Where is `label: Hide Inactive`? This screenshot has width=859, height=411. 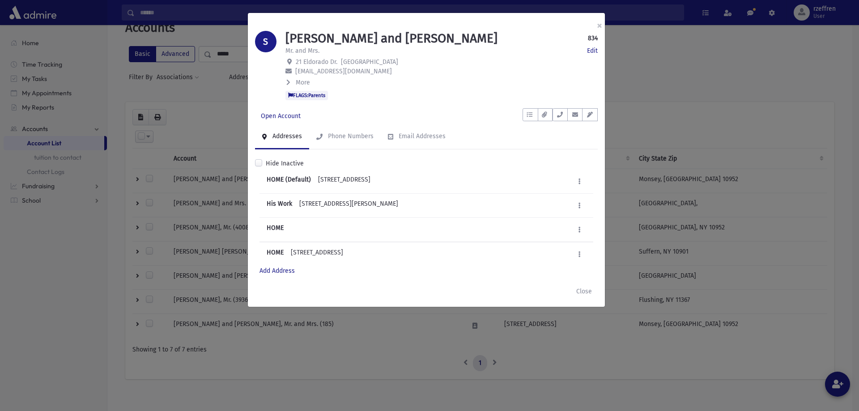 label: Hide Inactive is located at coordinates (285, 163).